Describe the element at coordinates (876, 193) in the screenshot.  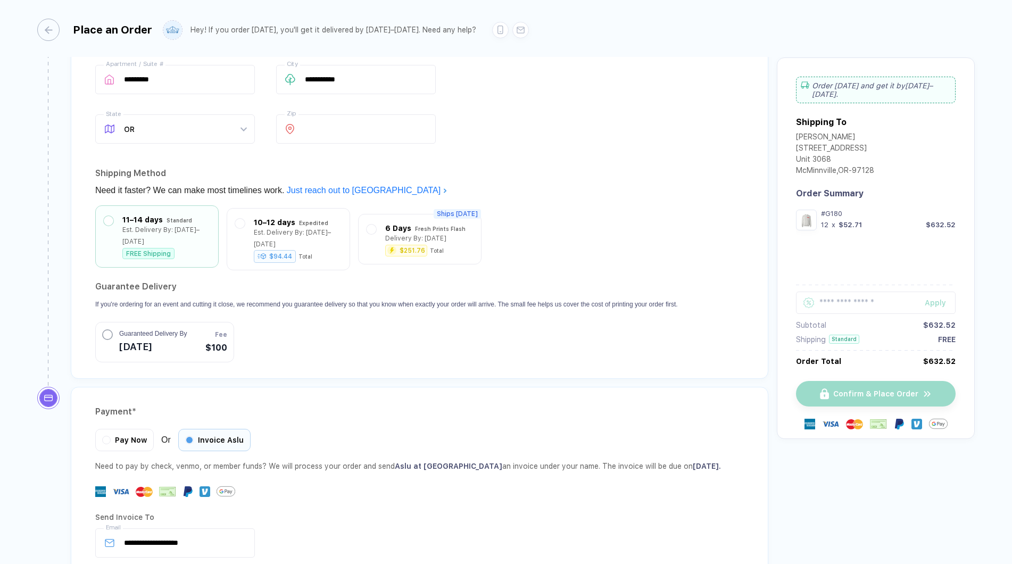
I see `div: Order Summary` at that location.